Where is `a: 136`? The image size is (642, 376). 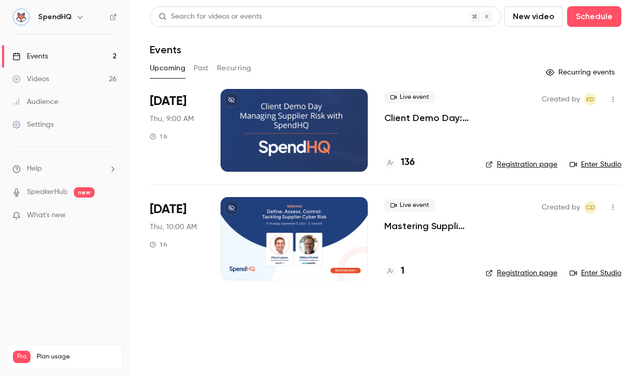
a: 136 is located at coordinates (399, 162).